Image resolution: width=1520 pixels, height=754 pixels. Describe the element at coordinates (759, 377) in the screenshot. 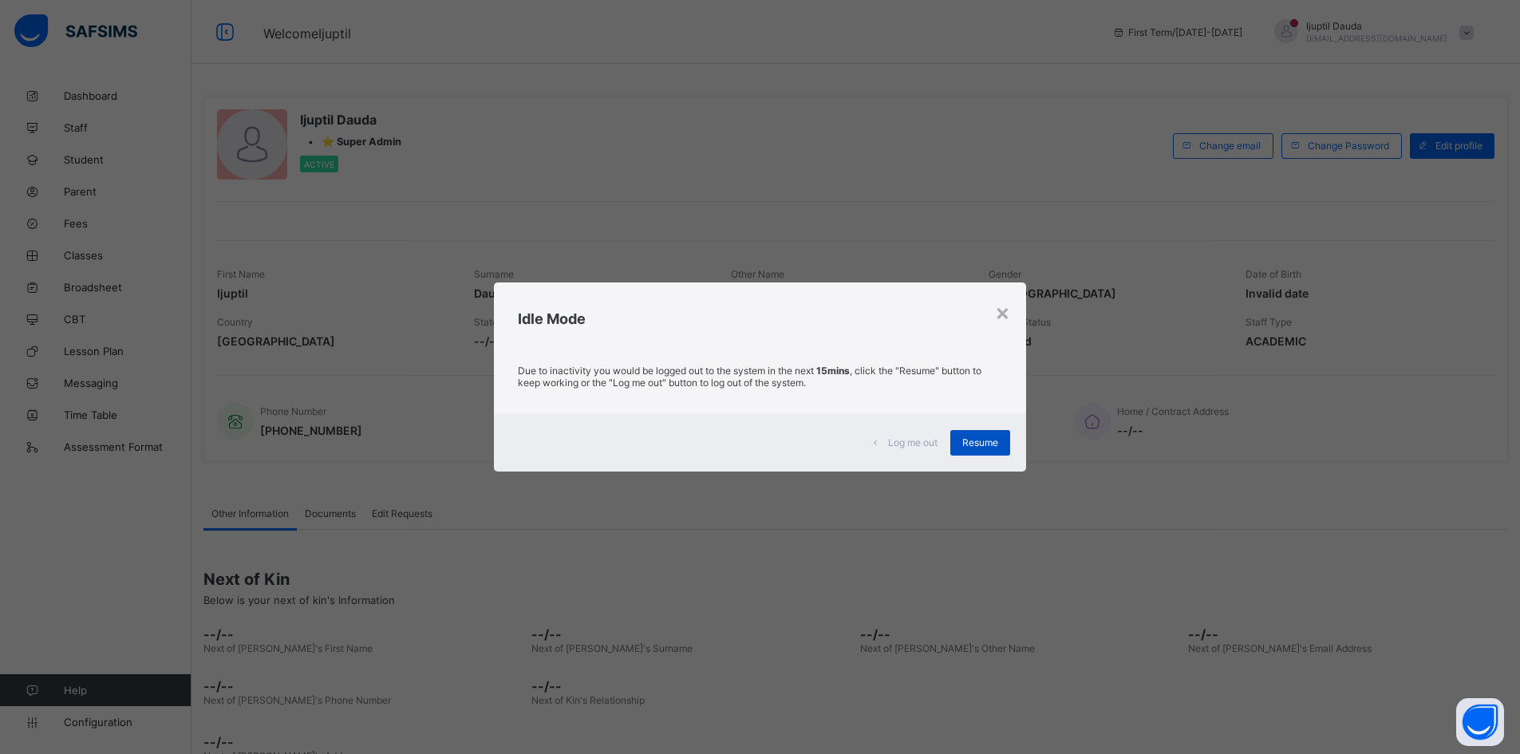

I see `p: Due to inactivity you would be logged out to the system in the next , click the "Resume" button t...` at that location.